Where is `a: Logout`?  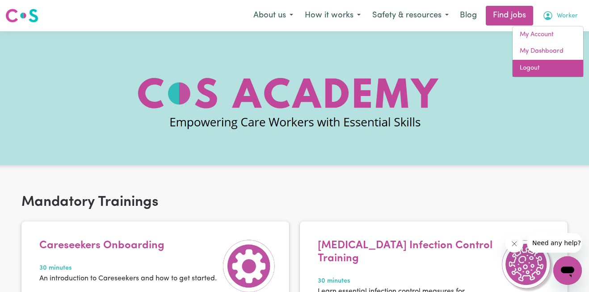 a: Logout is located at coordinates (547, 68).